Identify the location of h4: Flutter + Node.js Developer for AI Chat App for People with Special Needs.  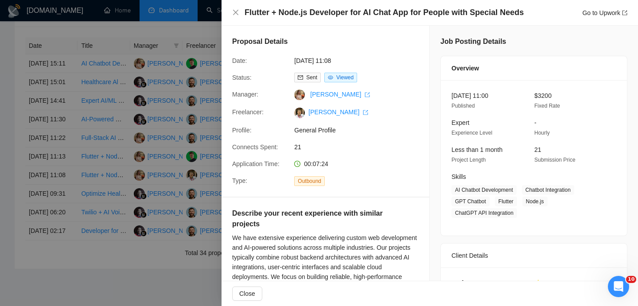
(384, 12).